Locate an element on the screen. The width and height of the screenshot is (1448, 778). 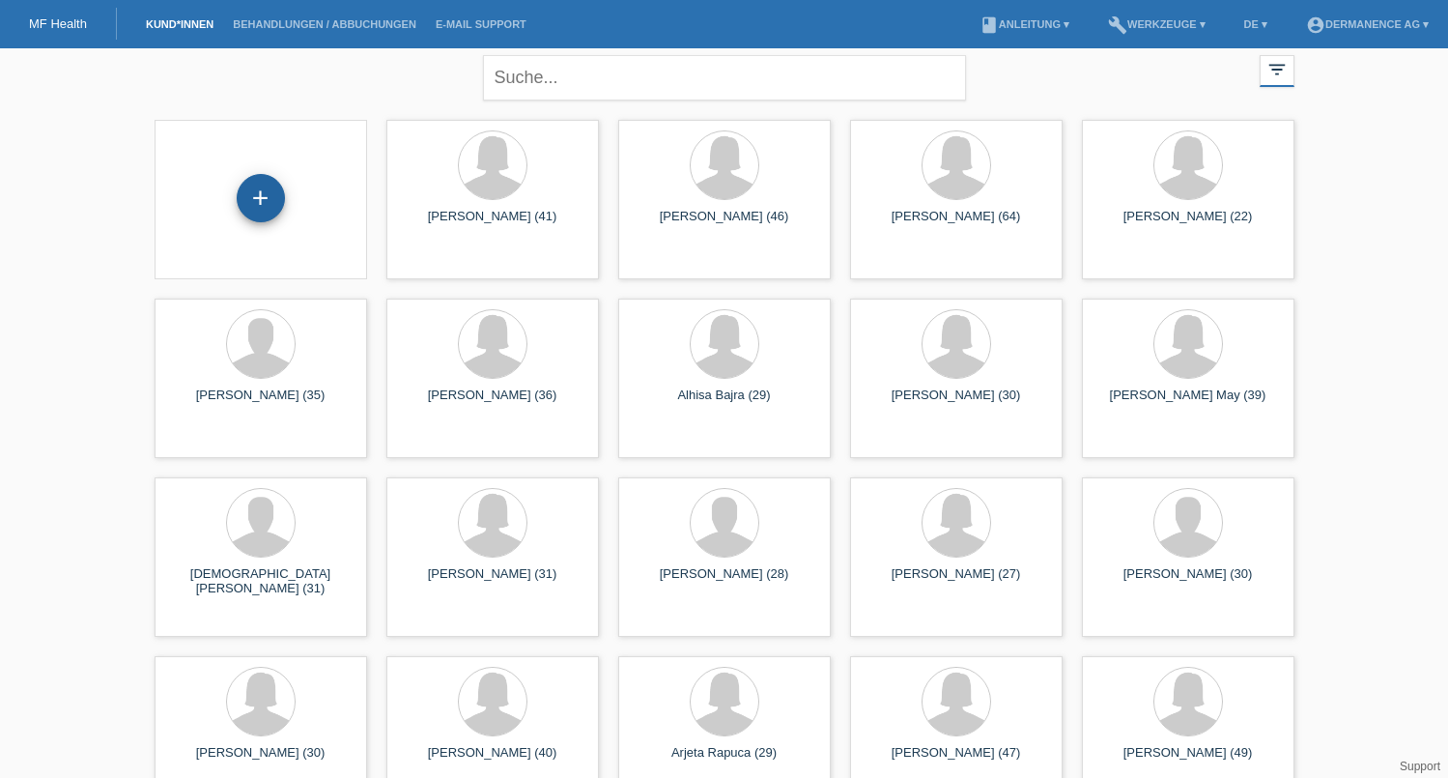
a: E-Mail Support is located at coordinates (481, 24).